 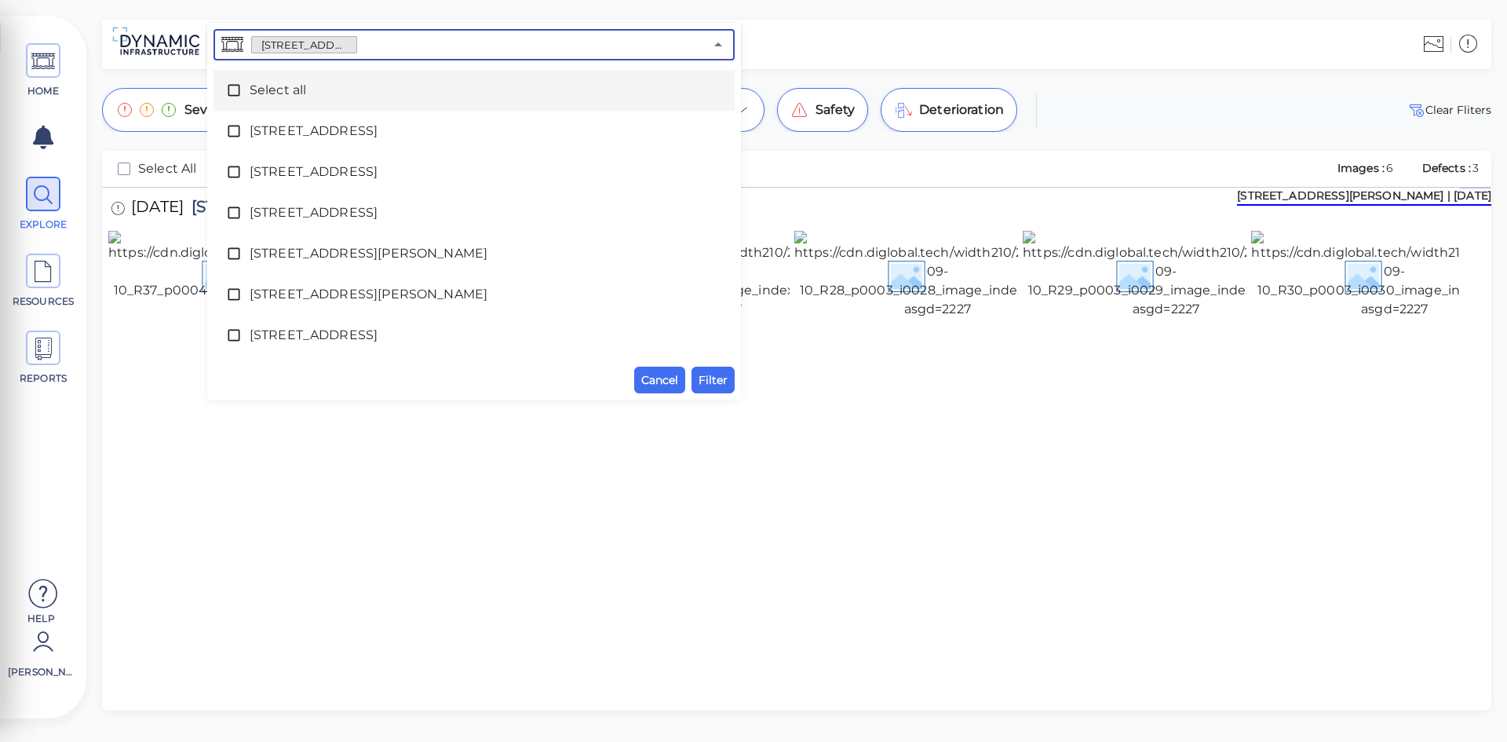 I want to click on img: https://cdn.diglobal.tech/width210/2227/2015-09-10_R28_p0003_i0028_image_index_3.png?asgd=2227, so click(x=937, y=275).